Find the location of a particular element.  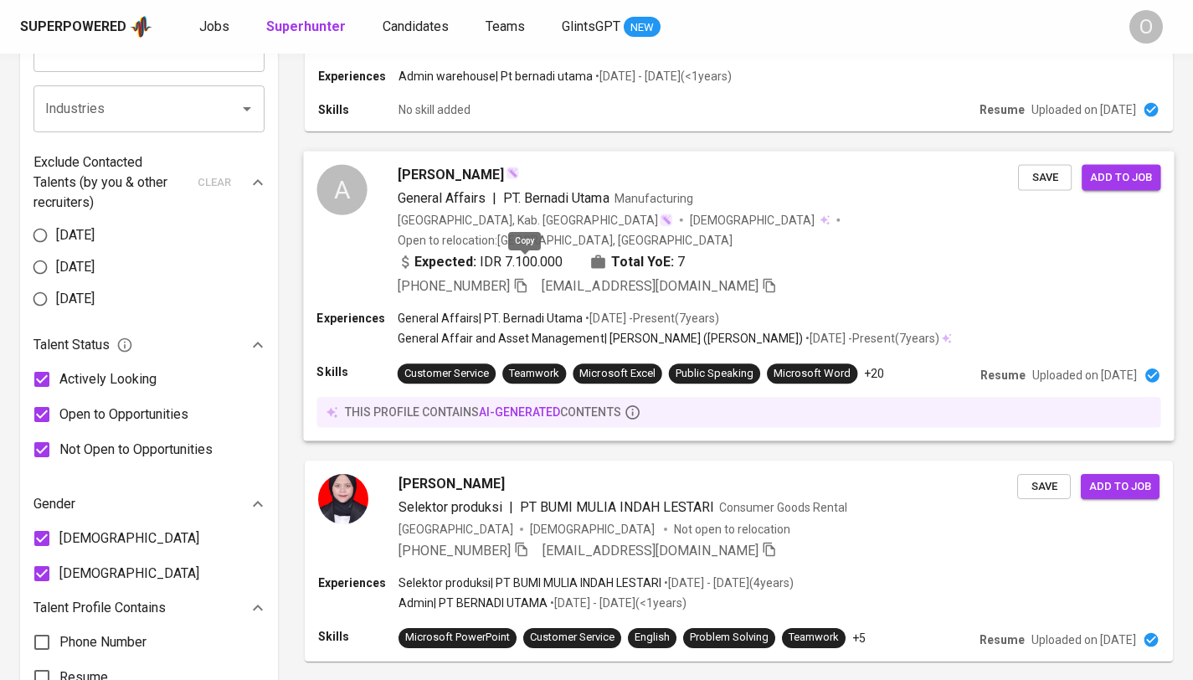

a: Teams is located at coordinates (506, 27).